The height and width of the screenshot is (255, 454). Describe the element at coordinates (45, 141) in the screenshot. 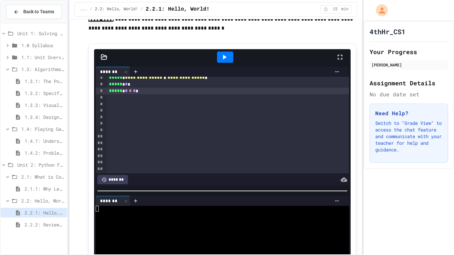

I see `span: 1.4.1: Understanding Games with Flowcharts` at that location.